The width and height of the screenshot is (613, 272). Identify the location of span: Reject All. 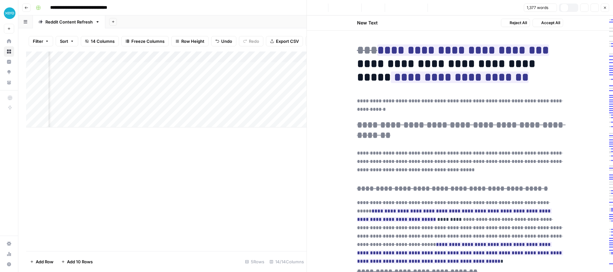
(519, 23).